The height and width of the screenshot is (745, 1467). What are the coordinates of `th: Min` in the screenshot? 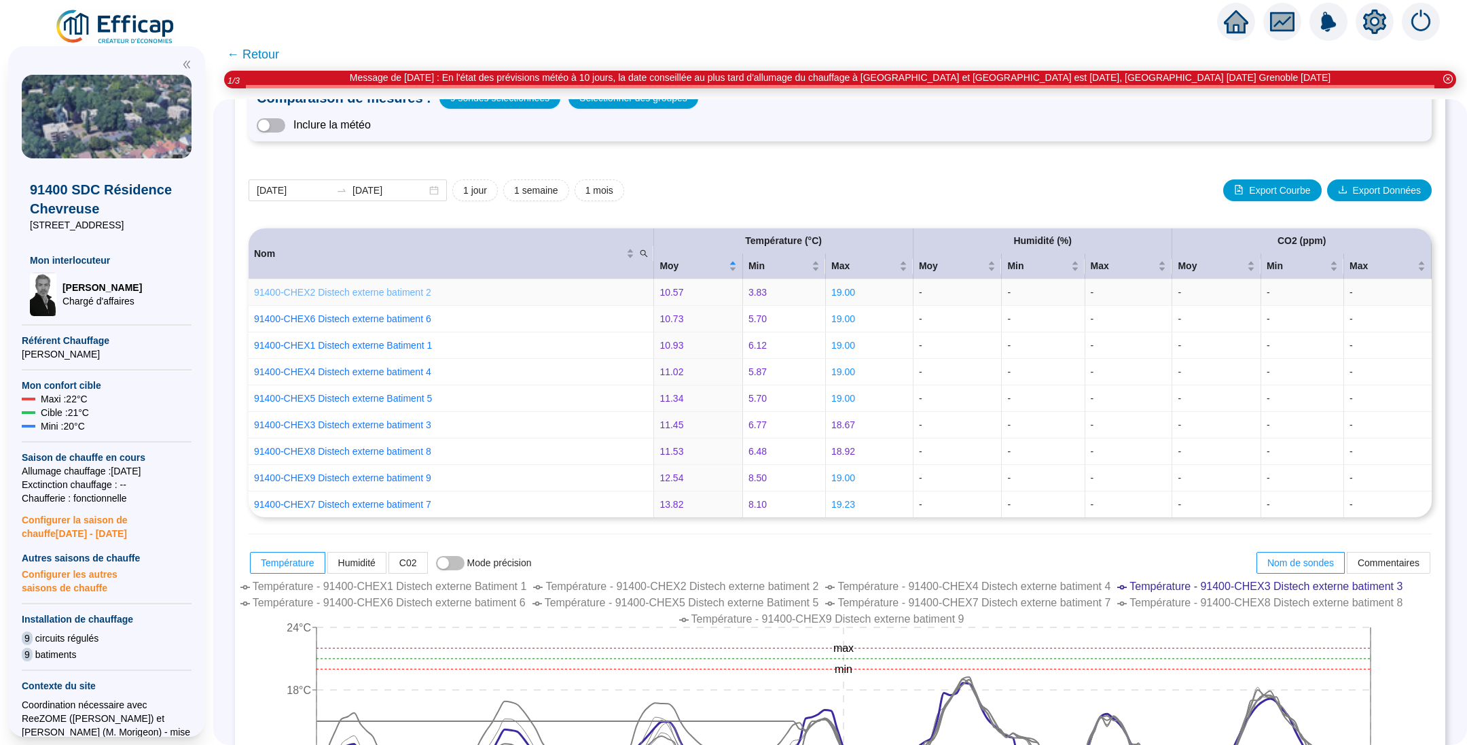 It's located at (1043, 266).